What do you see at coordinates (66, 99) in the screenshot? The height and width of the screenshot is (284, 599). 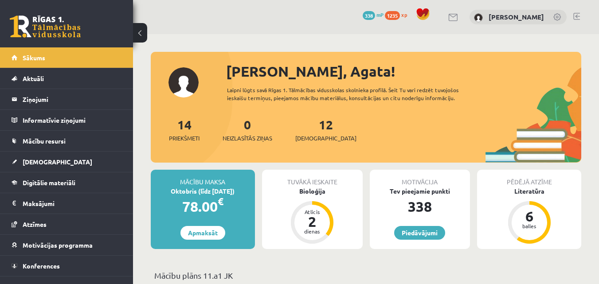 I see `a: Ziņojumi` at bounding box center [66, 99].